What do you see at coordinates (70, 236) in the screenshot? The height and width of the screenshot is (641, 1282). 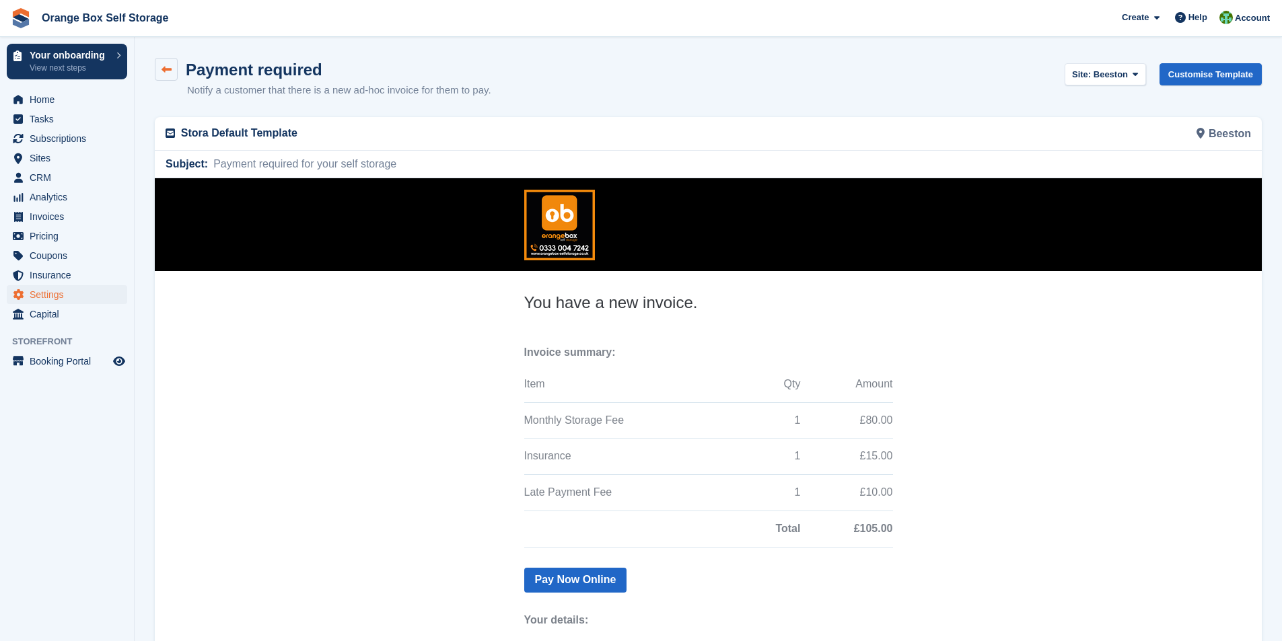 I see `span: Pricing` at bounding box center [70, 236].